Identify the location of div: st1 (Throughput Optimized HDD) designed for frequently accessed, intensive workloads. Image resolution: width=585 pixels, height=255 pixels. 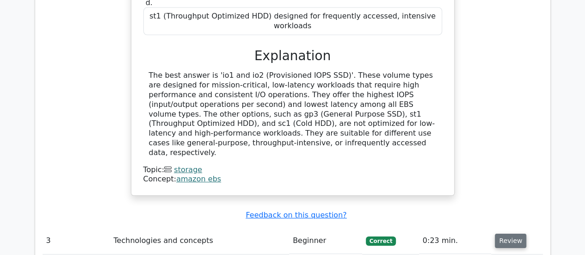
(293, 21).